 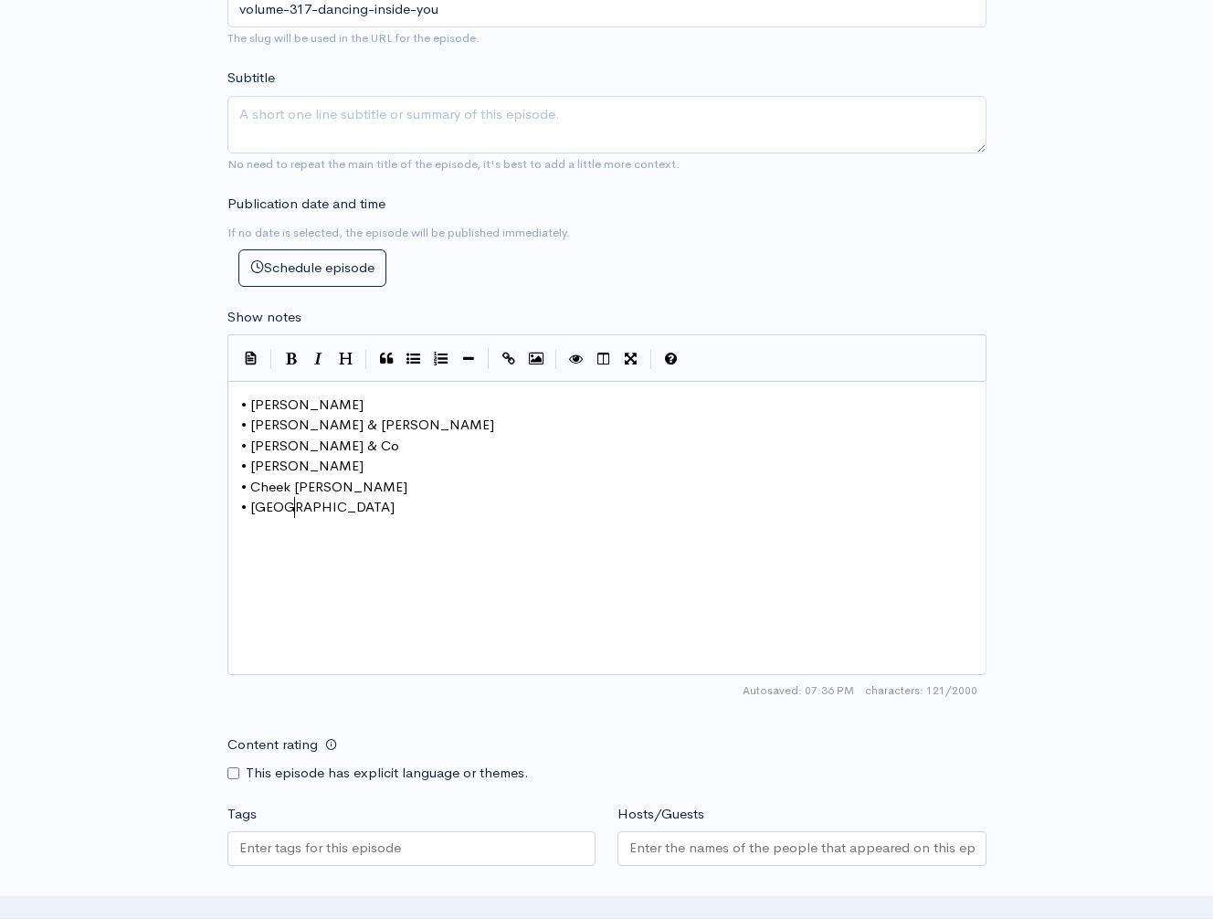 What do you see at coordinates (319, 359) in the screenshot?
I see `button: Italic` at bounding box center [319, 359].